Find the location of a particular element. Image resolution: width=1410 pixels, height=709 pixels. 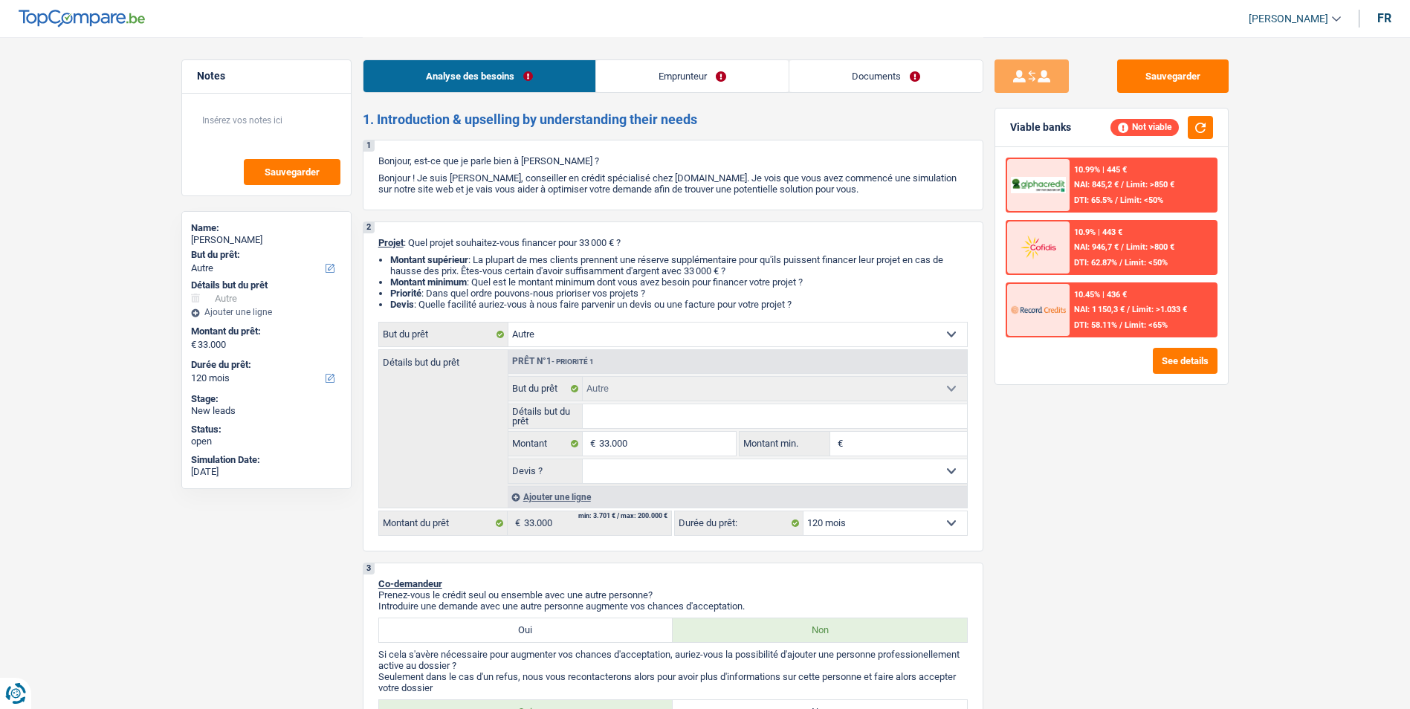

label: Devis ? is located at coordinates (545, 471).